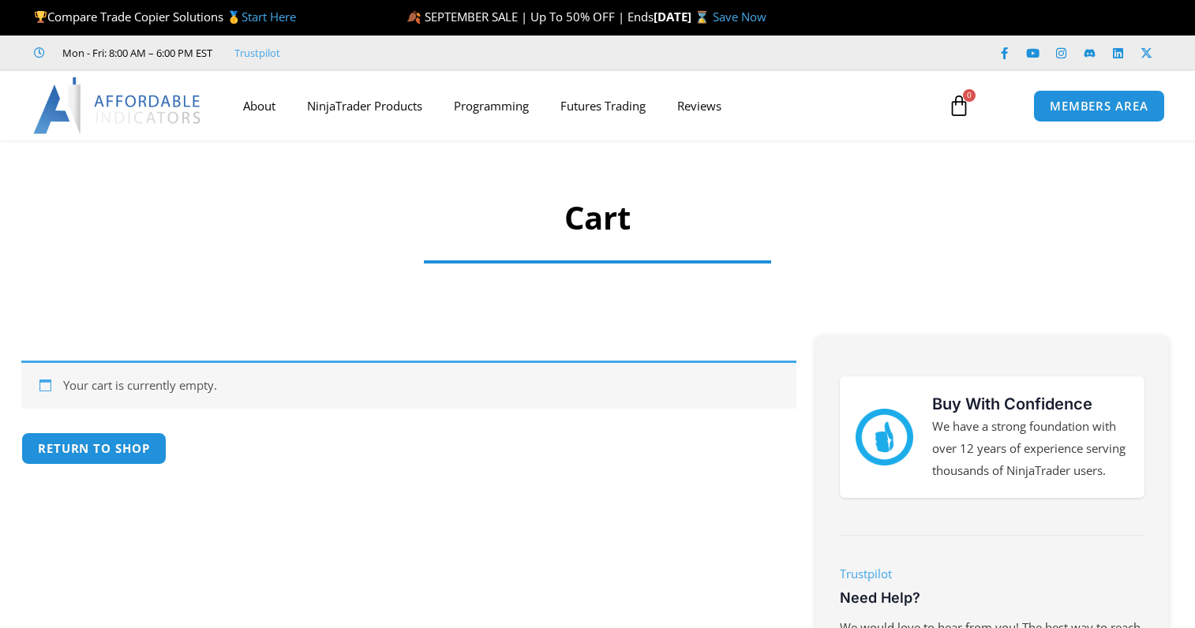 The image size is (1195, 628). What do you see at coordinates (529, 17) in the screenshot?
I see `span: 🍂 SEPTEMBER SALE | Up To 50% OFF | Ends` at bounding box center [529, 17].